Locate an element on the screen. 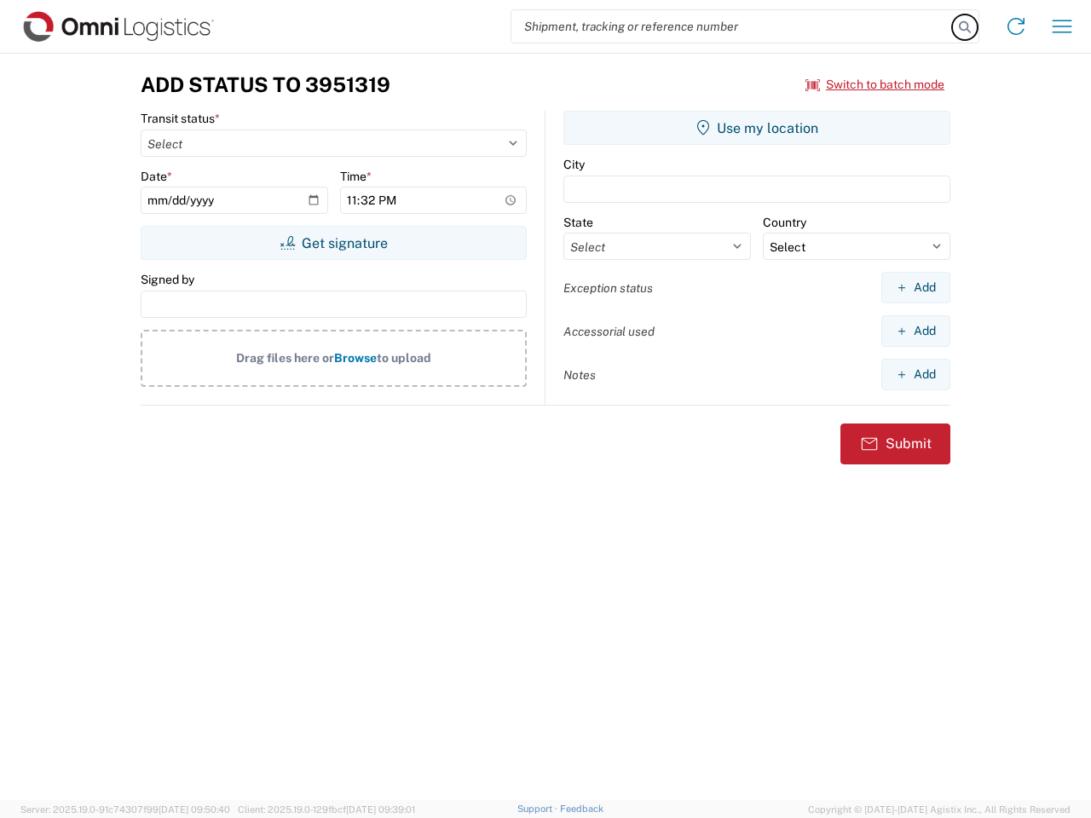 The height and width of the screenshot is (818, 1091). span: Drag files here or is located at coordinates (285, 358).